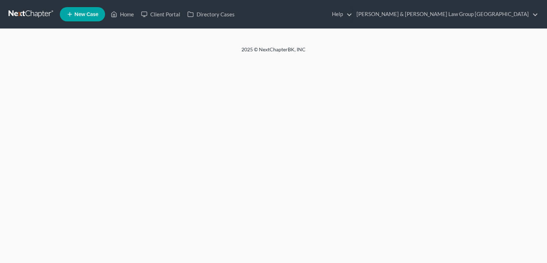 Image resolution: width=547 pixels, height=263 pixels. Describe the element at coordinates (161, 14) in the screenshot. I see `a: Client Portal` at that location.